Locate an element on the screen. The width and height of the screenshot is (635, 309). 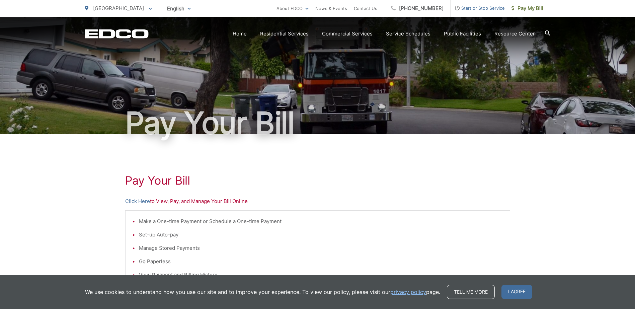
a: News & Events is located at coordinates (331, 8).